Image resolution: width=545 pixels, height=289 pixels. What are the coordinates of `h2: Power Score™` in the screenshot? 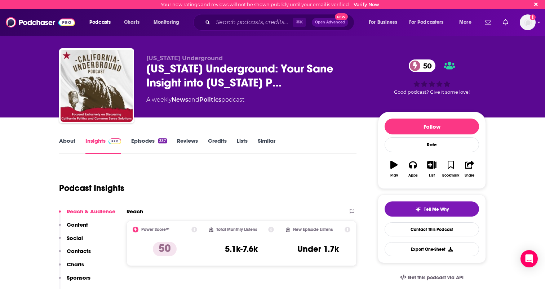 It's located at (155, 229).